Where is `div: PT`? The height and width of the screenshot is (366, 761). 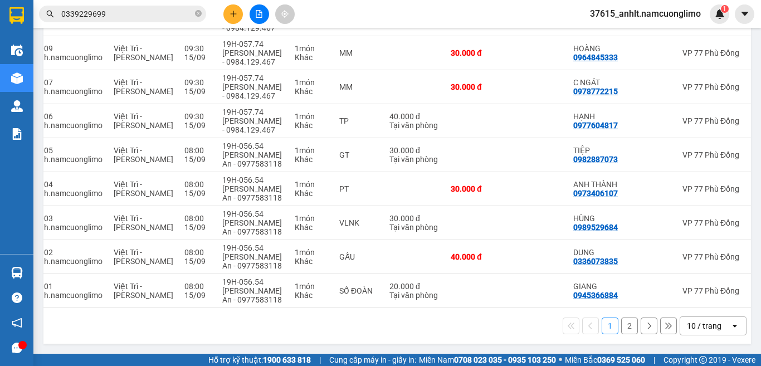 div: PT is located at coordinates (359, 189).